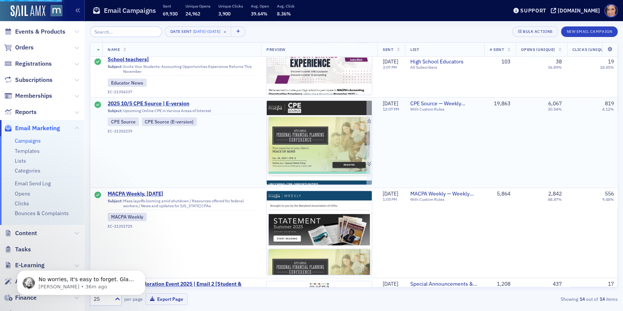 The height and width of the screenshot is (311, 623). I want to click on div: 103, so click(500, 62).